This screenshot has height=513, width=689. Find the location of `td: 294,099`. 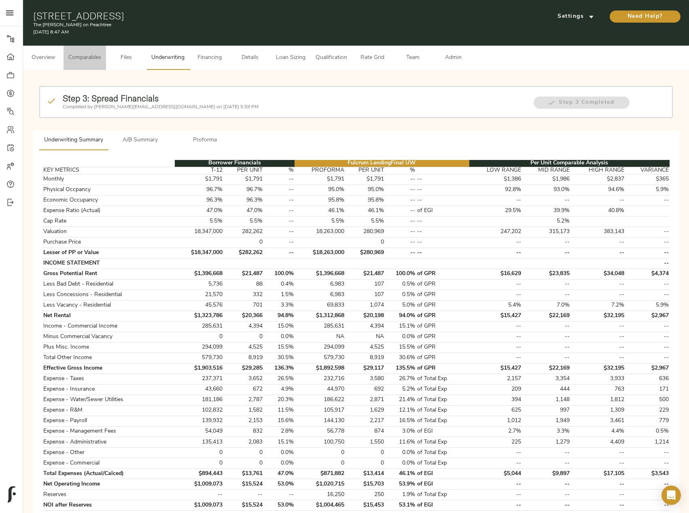

td: 294,099 is located at coordinates (199, 348).